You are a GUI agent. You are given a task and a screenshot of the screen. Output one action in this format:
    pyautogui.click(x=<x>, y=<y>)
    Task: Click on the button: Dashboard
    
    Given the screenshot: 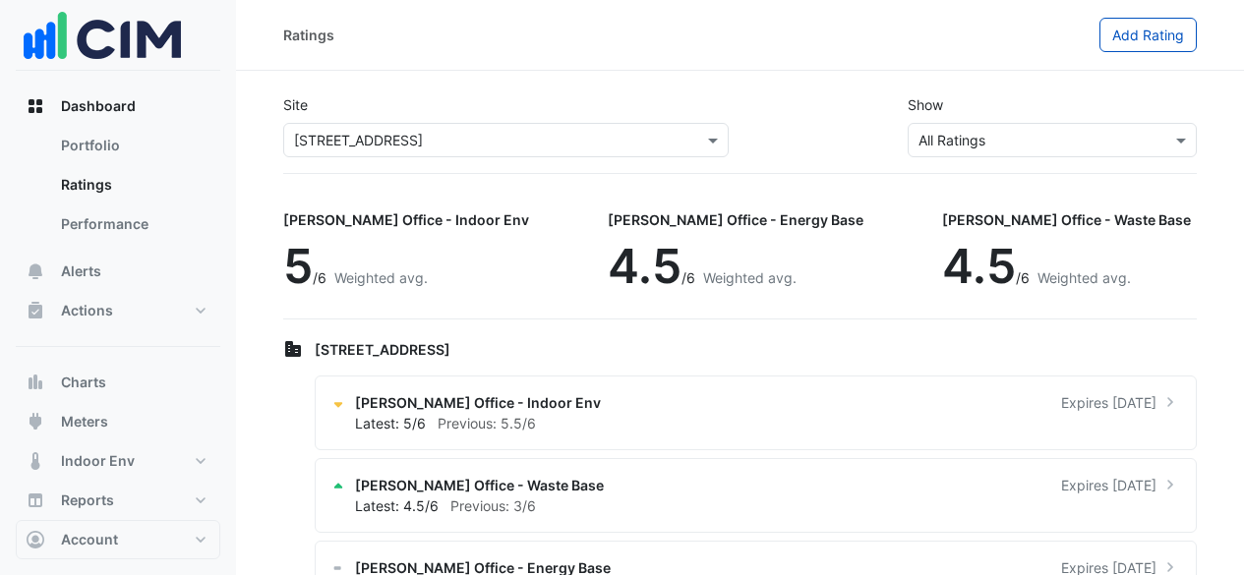 What is the action you would take?
    pyautogui.click(x=118, y=106)
    